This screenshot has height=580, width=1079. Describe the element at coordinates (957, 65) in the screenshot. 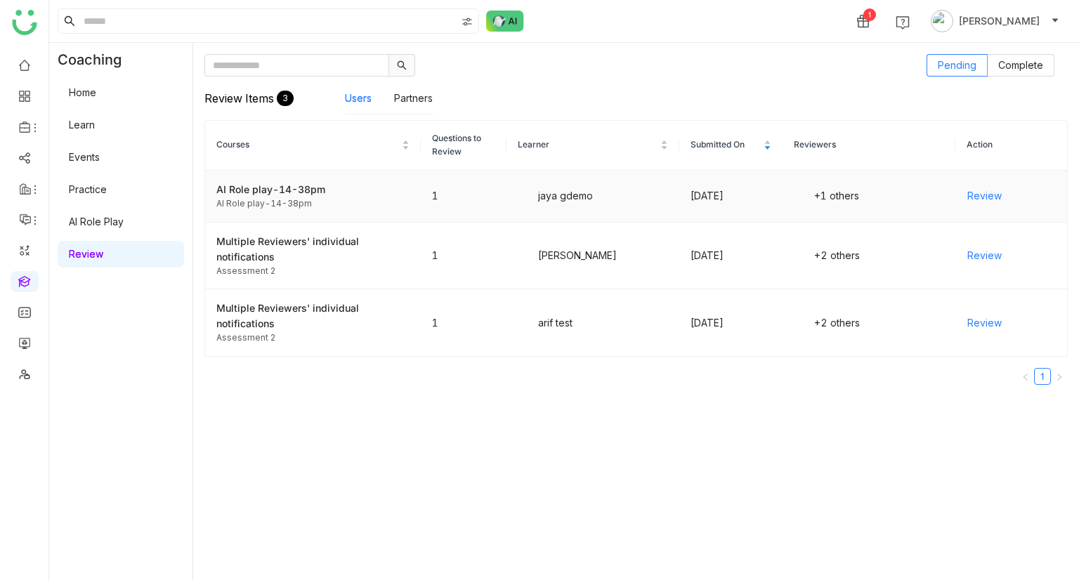

I see `span: Pending` at that location.